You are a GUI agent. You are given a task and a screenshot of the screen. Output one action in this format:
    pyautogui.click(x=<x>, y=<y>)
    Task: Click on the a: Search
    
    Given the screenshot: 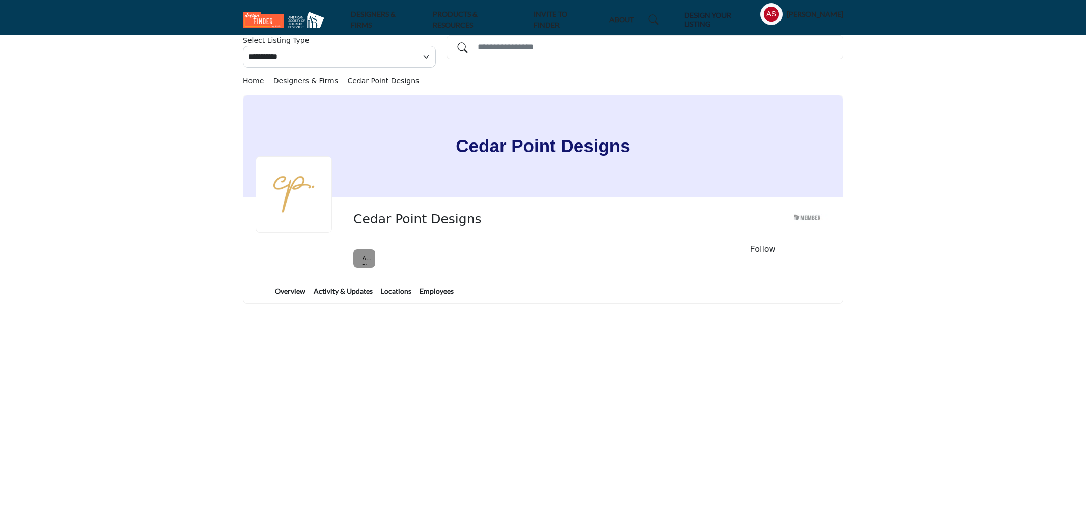 What is the action you would take?
    pyautogui.click(x=652, y=20)
    